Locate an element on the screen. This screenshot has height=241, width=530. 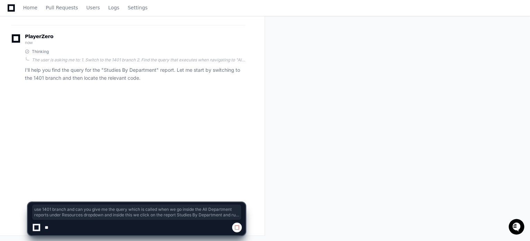
span: PlayerZero is located at coordinates (39, 36).